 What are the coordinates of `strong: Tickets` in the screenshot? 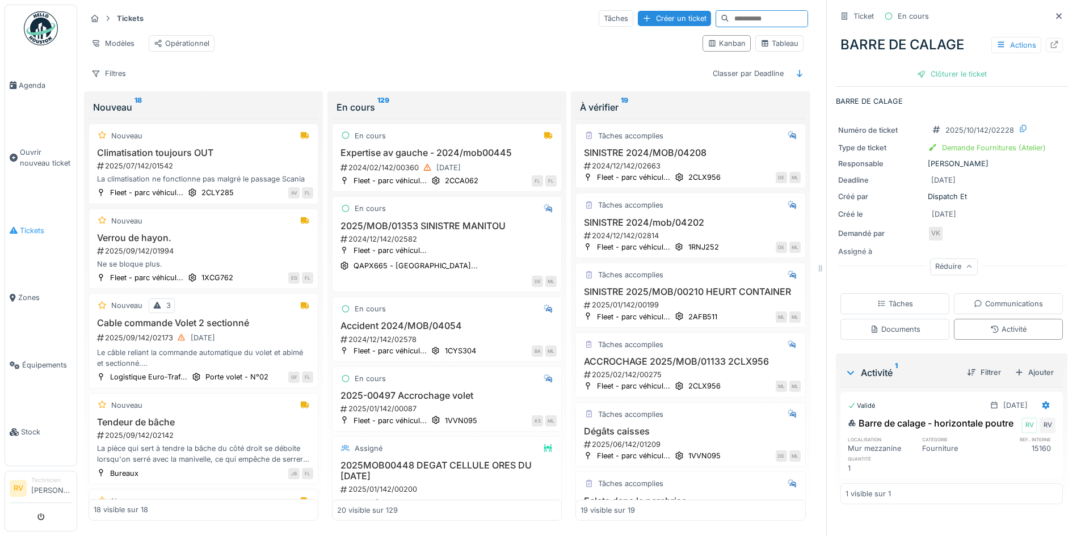 It's located at (130, 18).